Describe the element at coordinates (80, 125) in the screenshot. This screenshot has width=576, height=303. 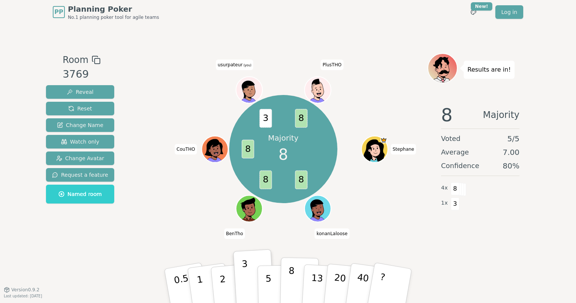
I see `button: Change Name` at that location.